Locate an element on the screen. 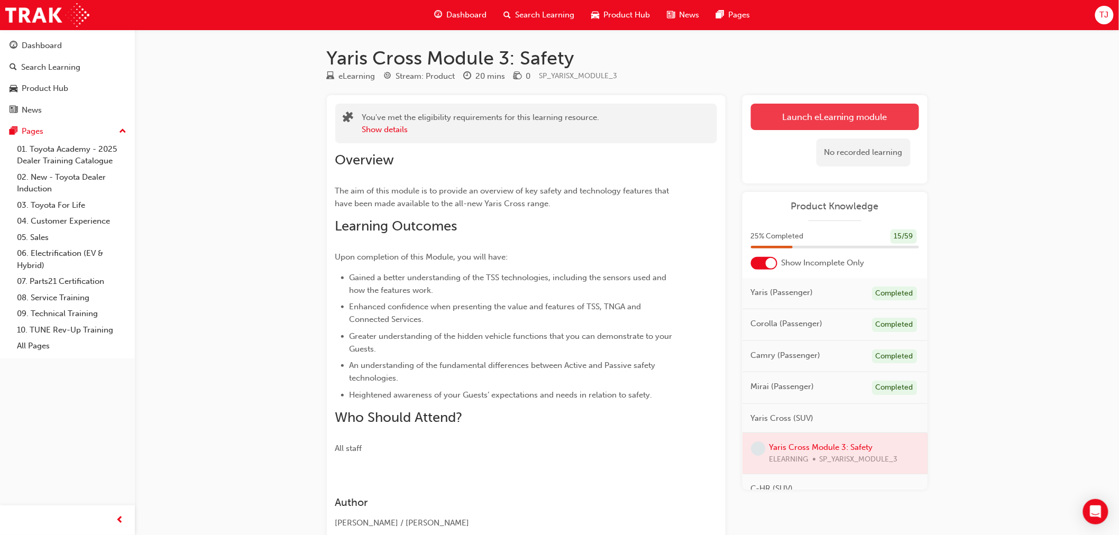 The image size is (1119, 535). div: Stream is located at coordinates (419, 76).